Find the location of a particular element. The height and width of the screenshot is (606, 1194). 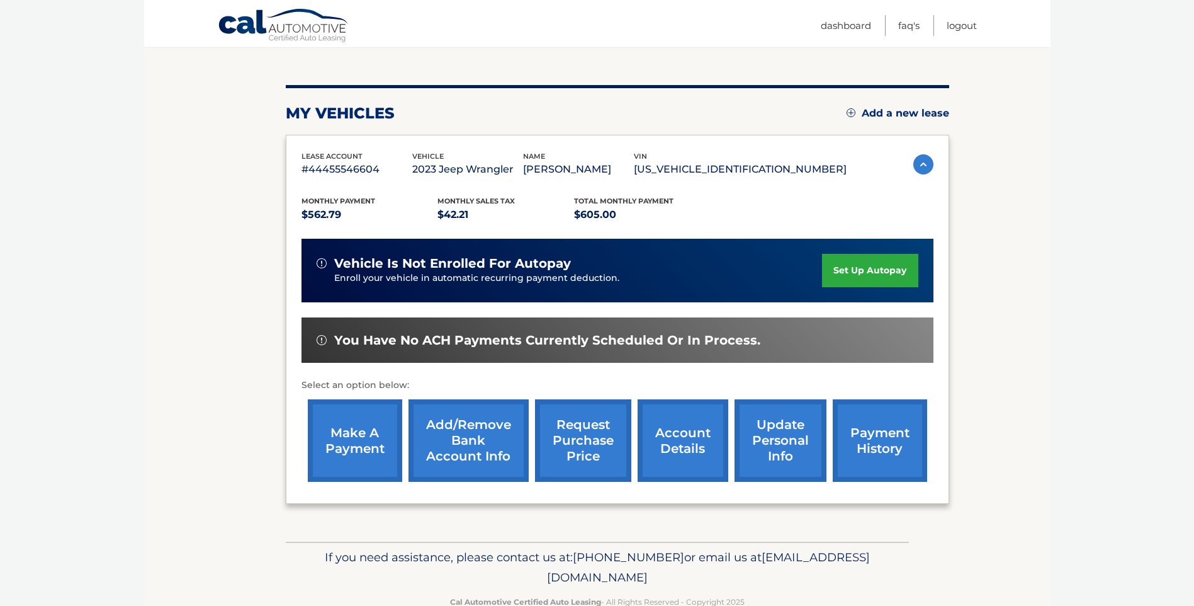

a: update personal info is located at coordinates (781, 440).